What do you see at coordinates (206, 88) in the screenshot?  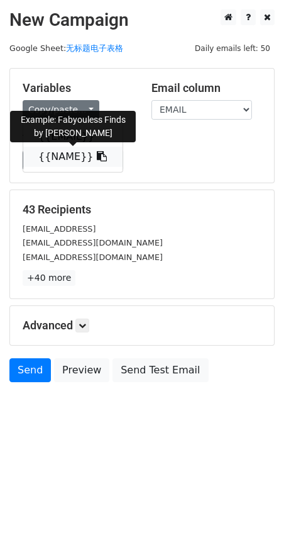 I see `h5: Email column` at bounding box center [206, 88].